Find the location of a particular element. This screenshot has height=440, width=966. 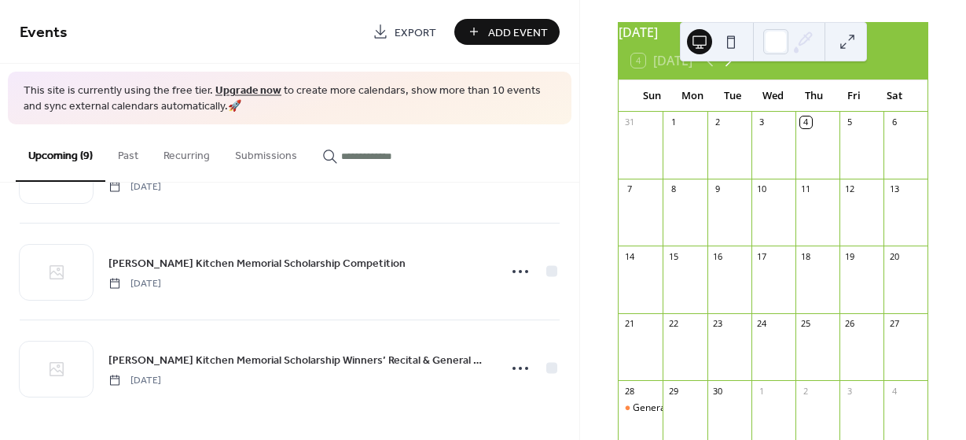

div: 23 is located at coordinates (718, 323).